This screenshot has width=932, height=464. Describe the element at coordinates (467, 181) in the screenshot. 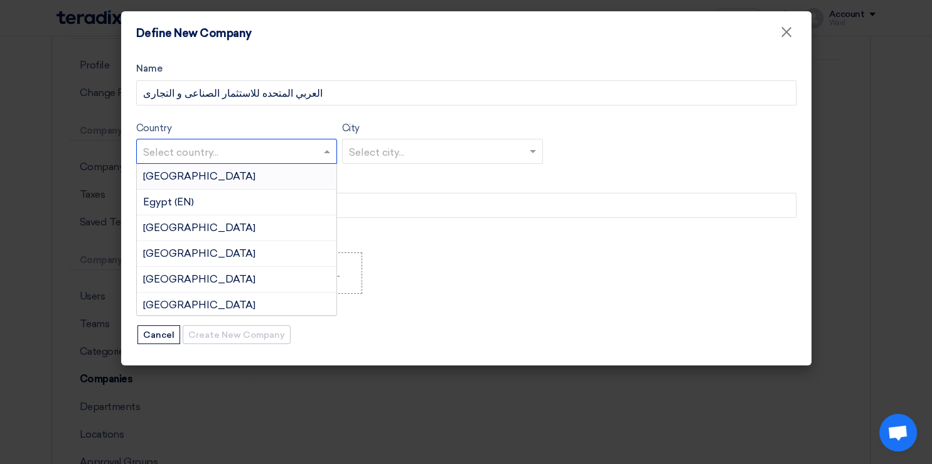

I see `label: Address` at that location.